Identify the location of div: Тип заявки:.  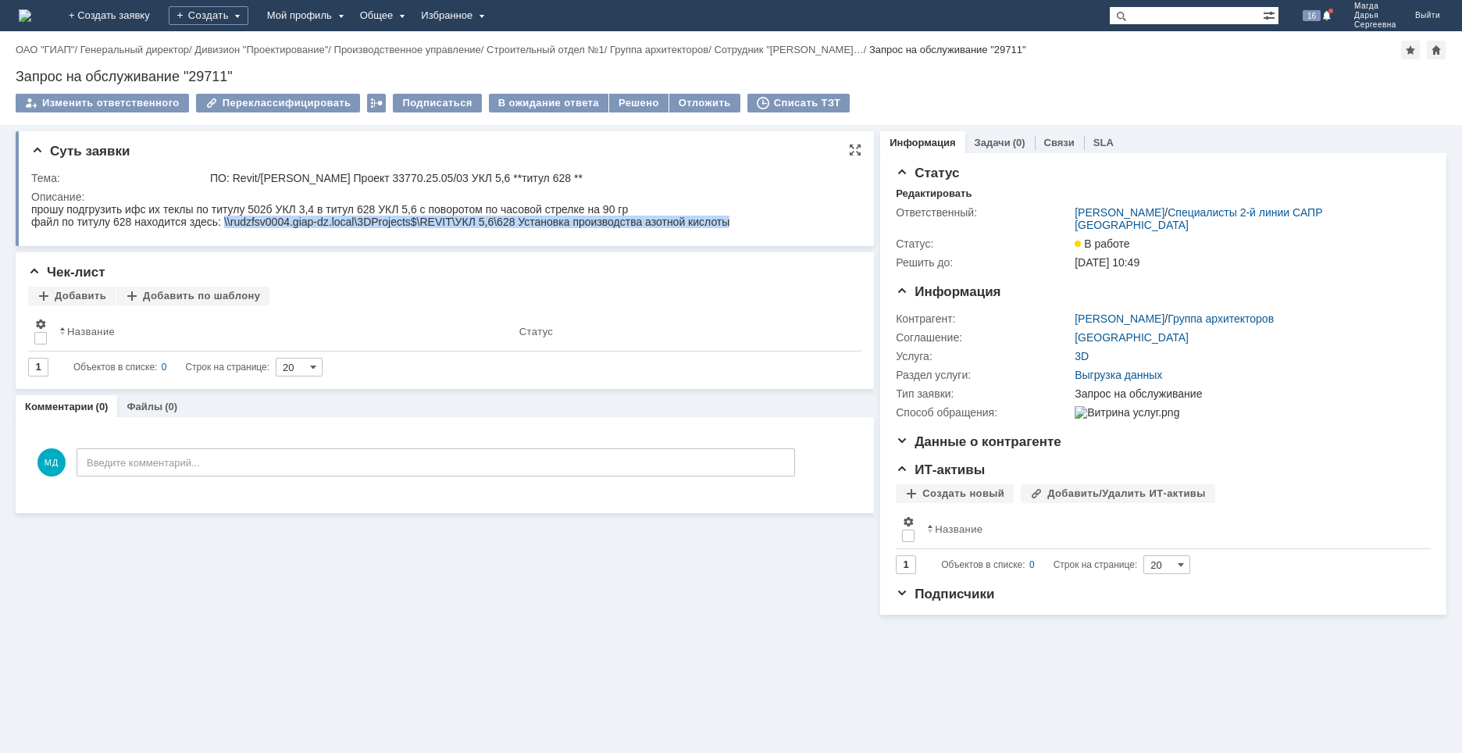
(983, 394).